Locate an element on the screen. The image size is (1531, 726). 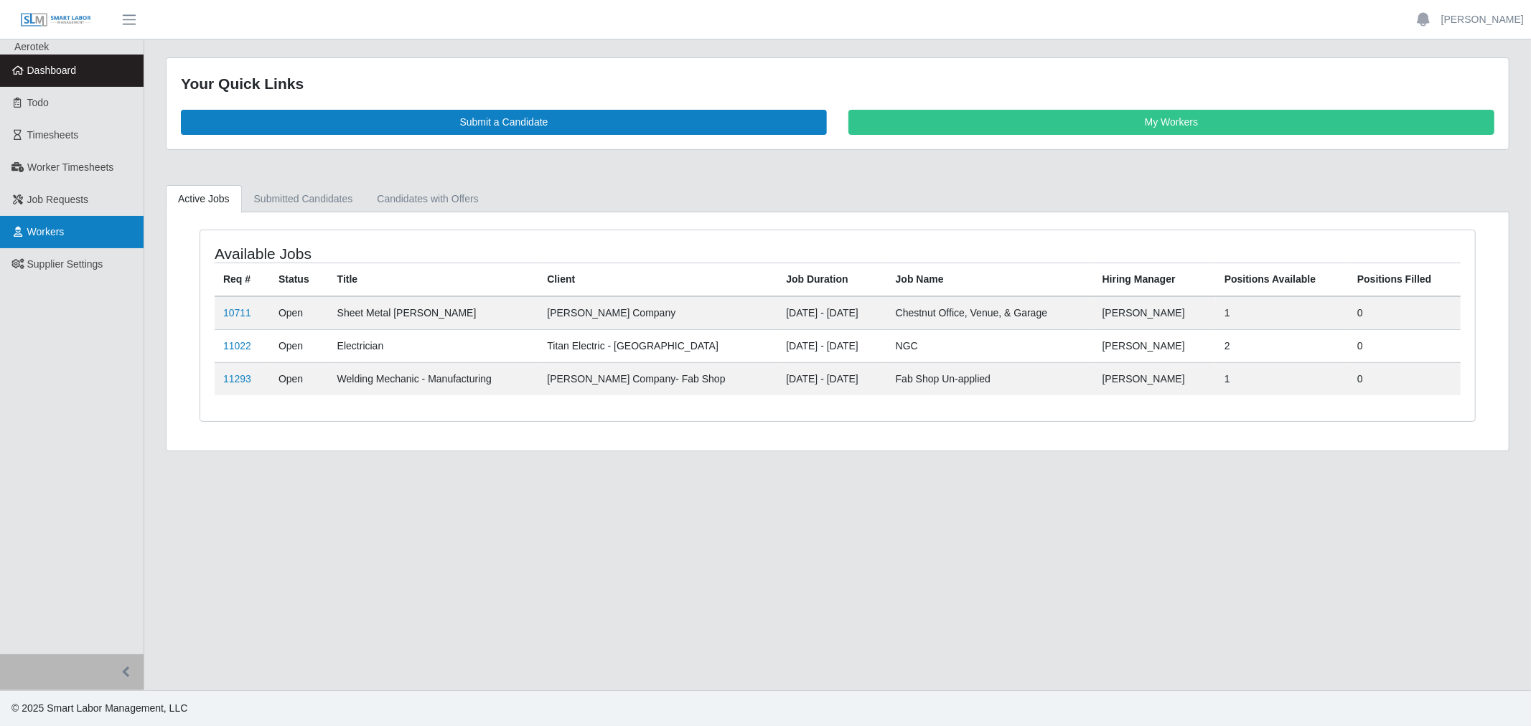
a: Candidates with Offers is located at coordinates (427, 199).